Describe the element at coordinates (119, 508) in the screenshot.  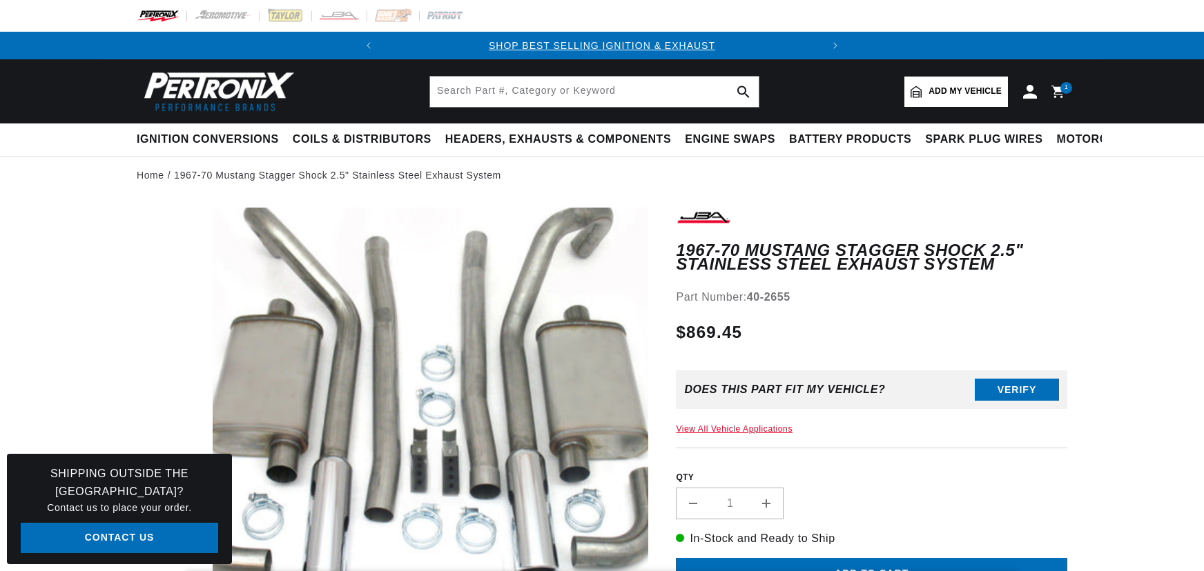
I see `p: Contact us to place your order.` at that location.